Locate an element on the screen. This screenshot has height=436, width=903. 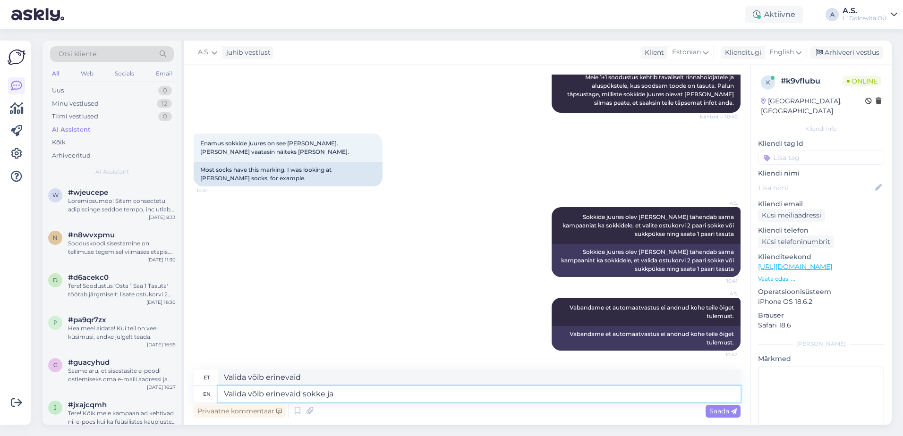
div: Privaatne kommentaar is located at coordinates (239, 411).